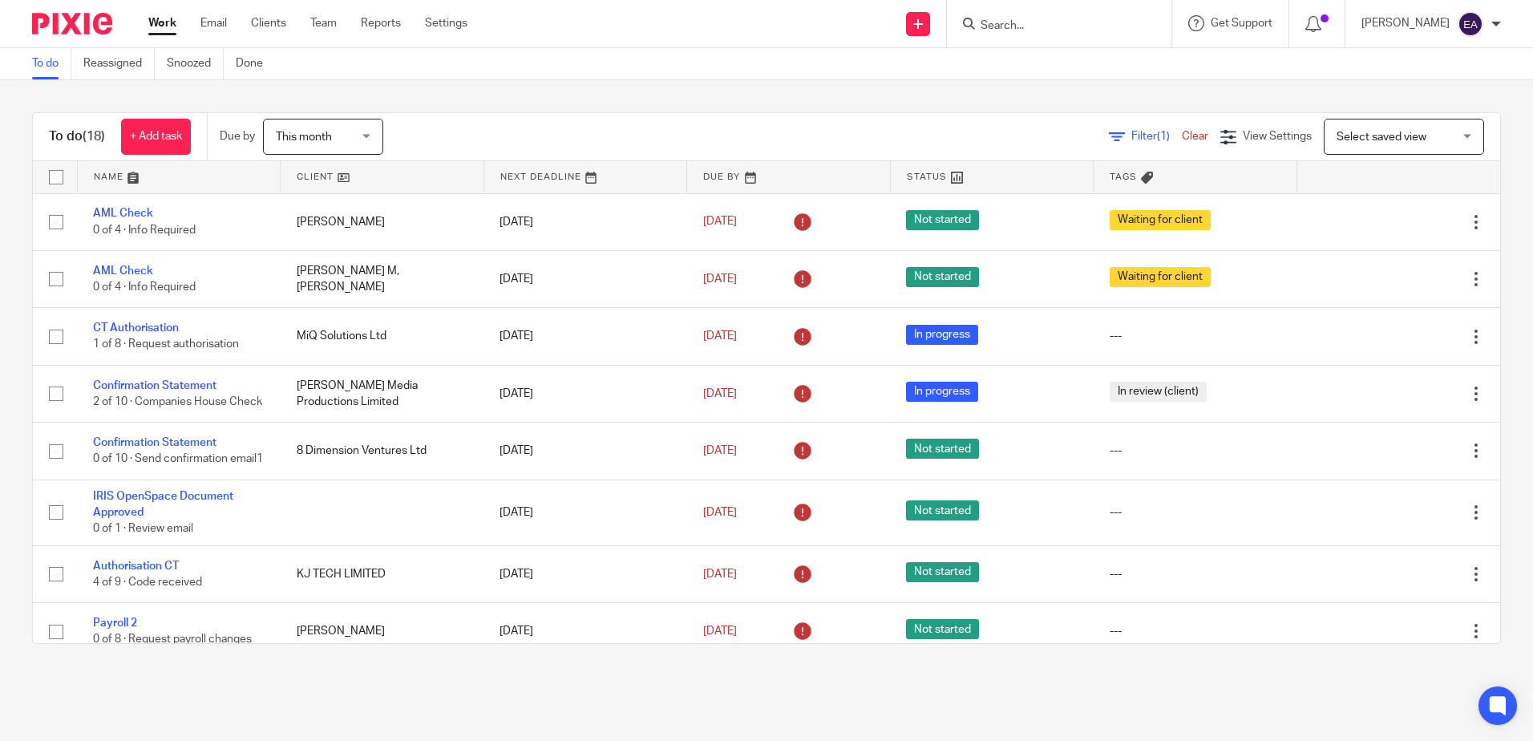 The image size is (1533, 741). Describe the element at coordinates (1164, 136) in the screenshot. I see `span: (1)` at that location.